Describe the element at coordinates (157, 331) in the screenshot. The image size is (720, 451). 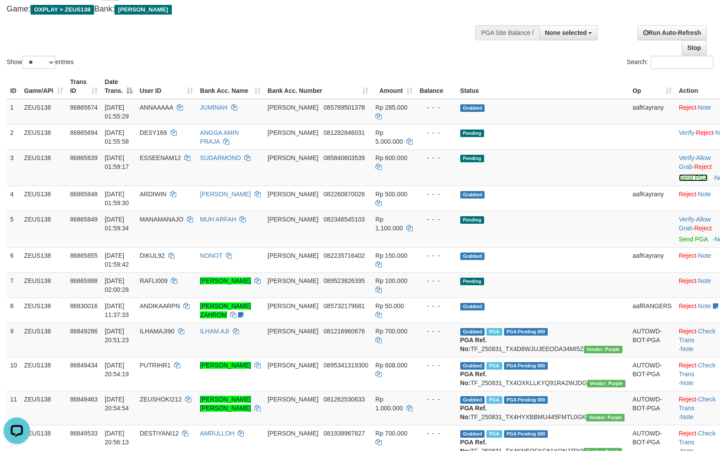
I see `span: ILHAMAJI90` at that location.